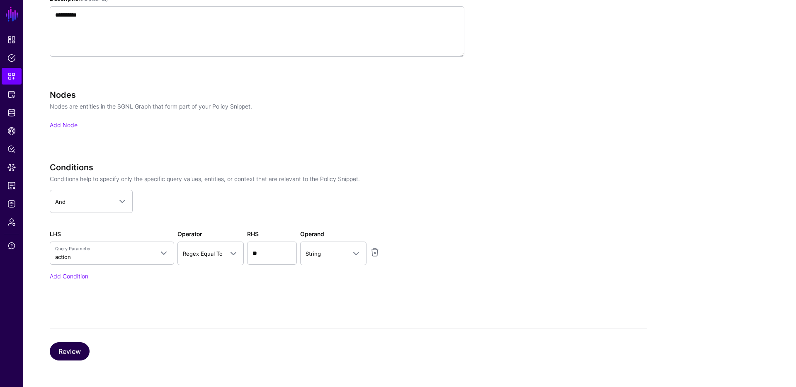 The image size is (796, 387). I want to click on span: And, so click(60, 202).